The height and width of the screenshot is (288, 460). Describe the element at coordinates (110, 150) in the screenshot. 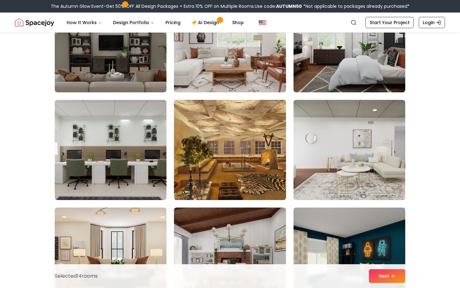

I see `img: Room room-25` at that location.